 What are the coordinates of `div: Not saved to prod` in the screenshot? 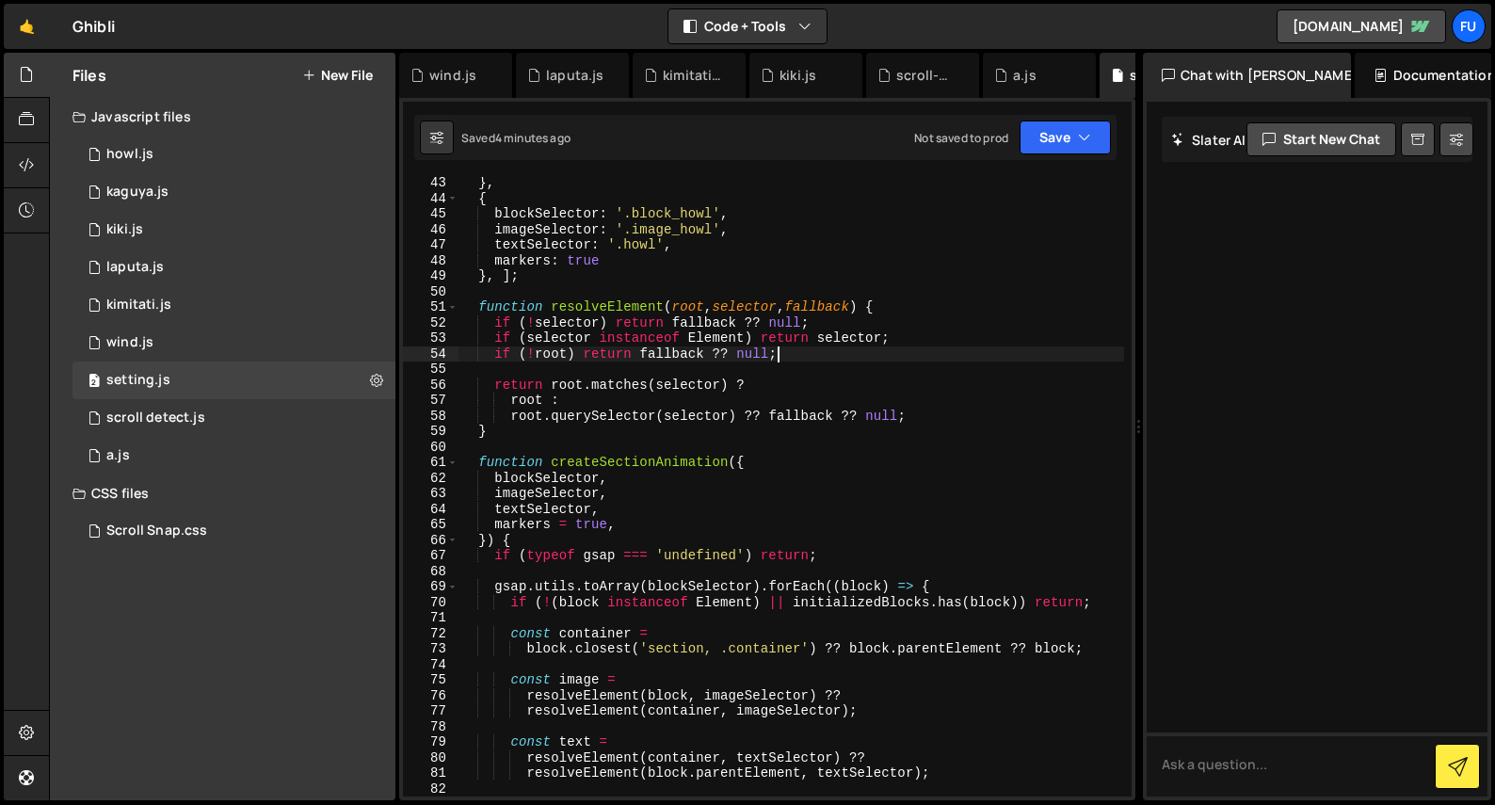 It's located at (961, 137).